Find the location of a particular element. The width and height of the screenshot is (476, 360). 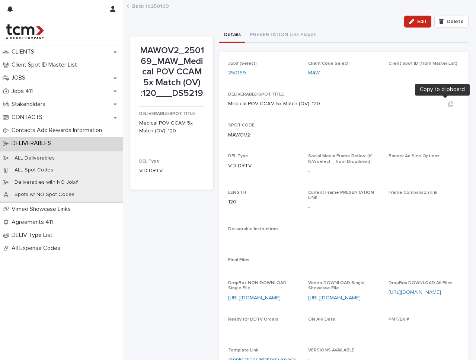

a: MAW is located at coordinates (314, 73).